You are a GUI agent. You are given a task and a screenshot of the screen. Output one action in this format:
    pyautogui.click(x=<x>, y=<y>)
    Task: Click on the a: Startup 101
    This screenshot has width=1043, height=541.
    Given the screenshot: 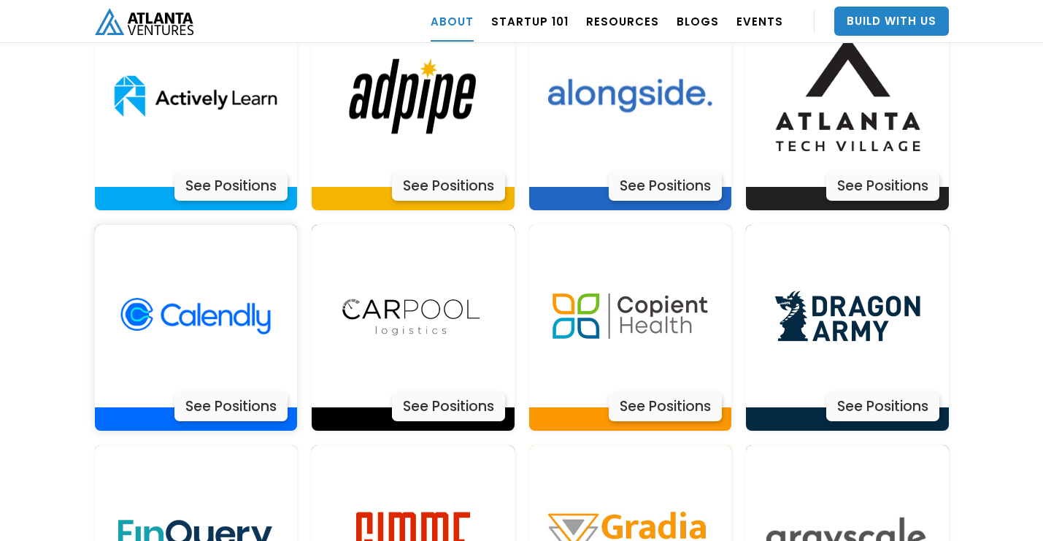 What is the action you would take?
    pyautogui.click(x=530, y=21)
    